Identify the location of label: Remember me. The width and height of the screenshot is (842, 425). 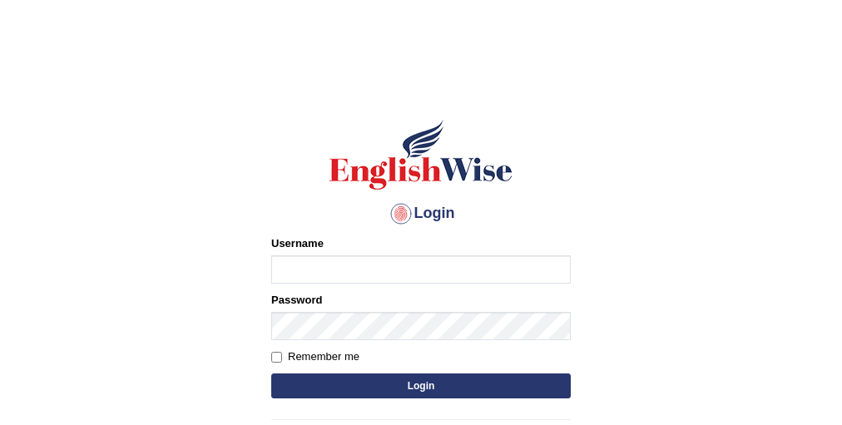
(315, 357).